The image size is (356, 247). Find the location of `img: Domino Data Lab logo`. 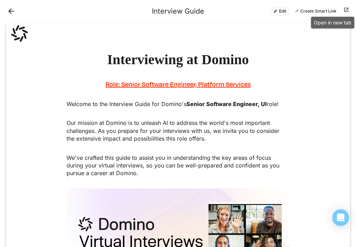

img: Domino Data Lab logo is located at coordinates (20, 33).